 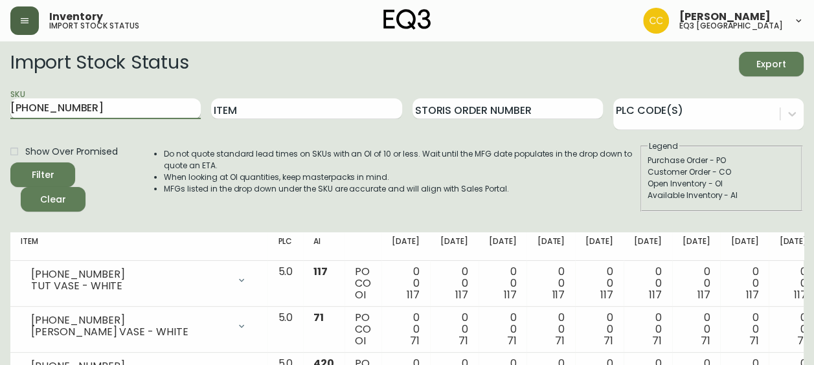 What do you see at coordinates (99, 64) in the screenshot?
I see `h2: Import Stock Status` at bounding box center [99, 64].